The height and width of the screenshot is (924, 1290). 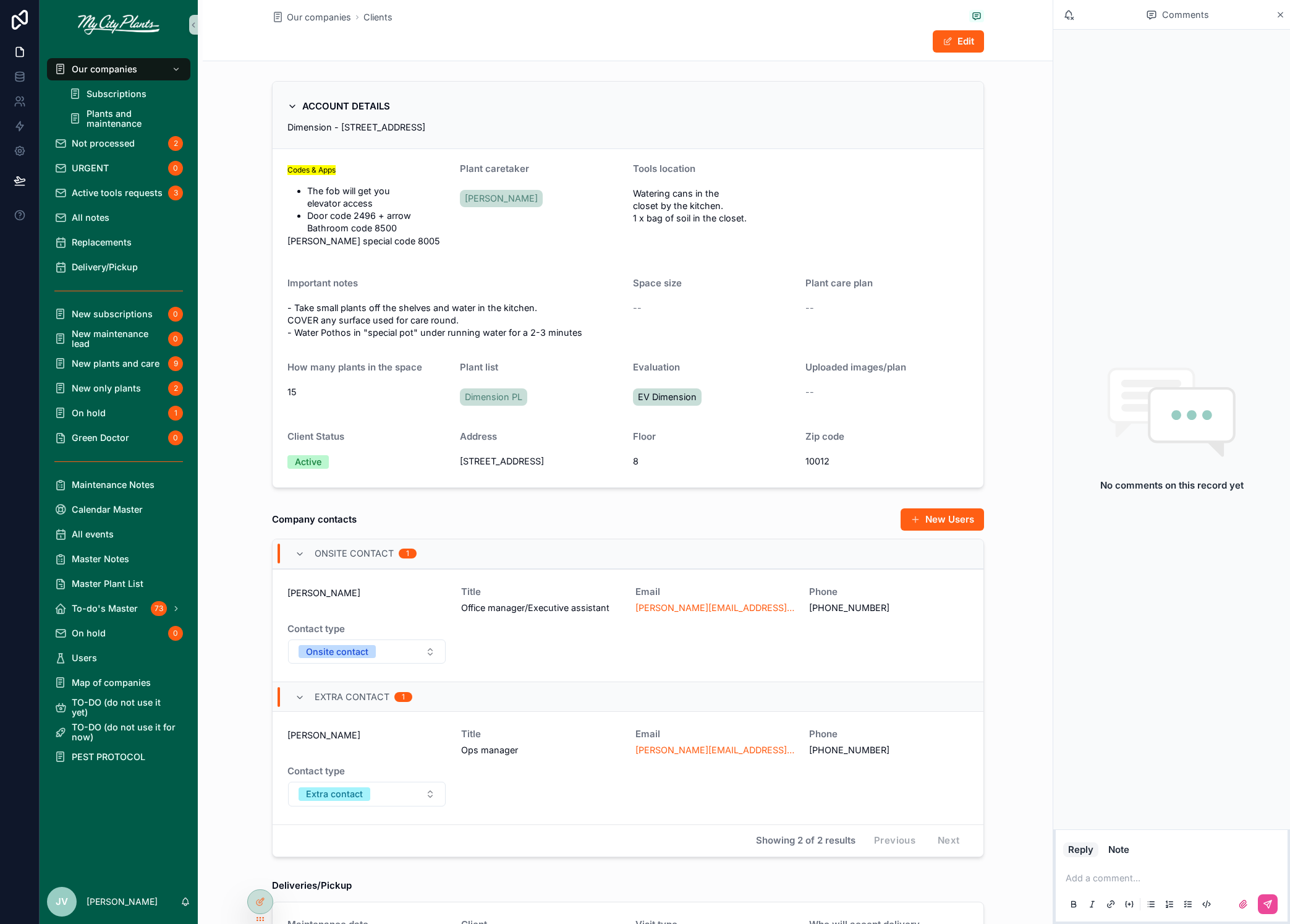 I want to click on span: Master Plant List, so click(x=107, y=584).